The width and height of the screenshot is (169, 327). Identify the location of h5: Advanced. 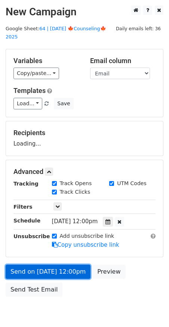
(84, 171).